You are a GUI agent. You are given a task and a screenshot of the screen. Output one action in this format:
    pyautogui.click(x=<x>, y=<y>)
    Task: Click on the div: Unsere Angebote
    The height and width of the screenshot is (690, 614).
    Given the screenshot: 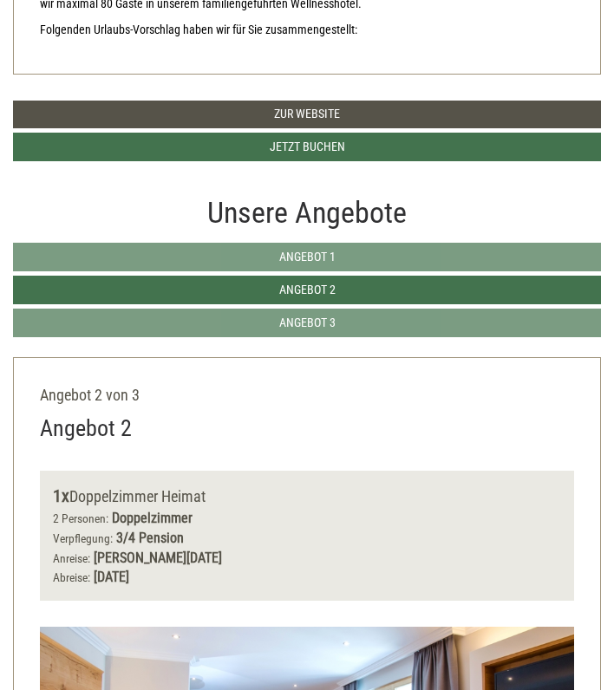 What is the action you would take?
    pyautogui.click(x=307, y=212)
    